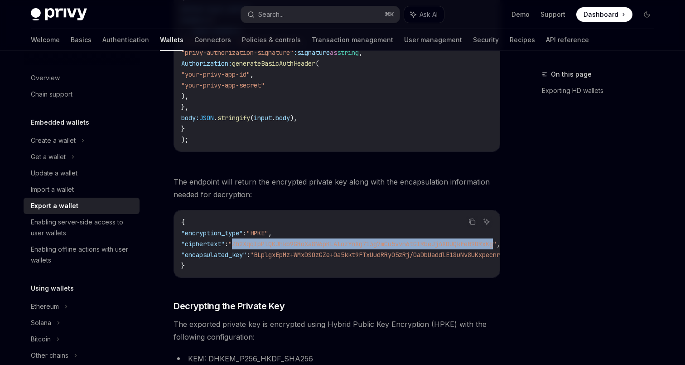 The image size is (685, 365). I want to click on span: as, so click(334, 53).